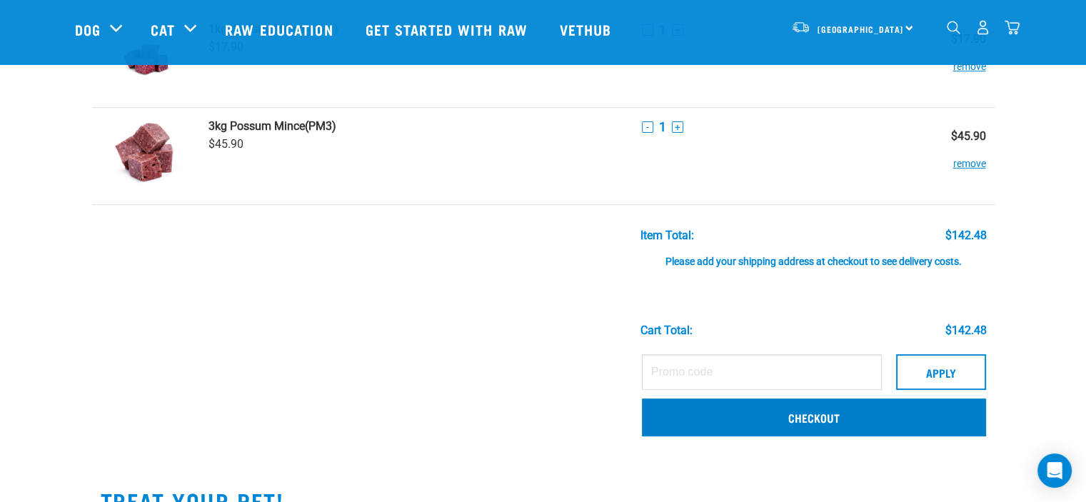  Describe the element at coordinates (1055, 471) in the screenshot. I see `div: Open Intercom Messenger` at that location.